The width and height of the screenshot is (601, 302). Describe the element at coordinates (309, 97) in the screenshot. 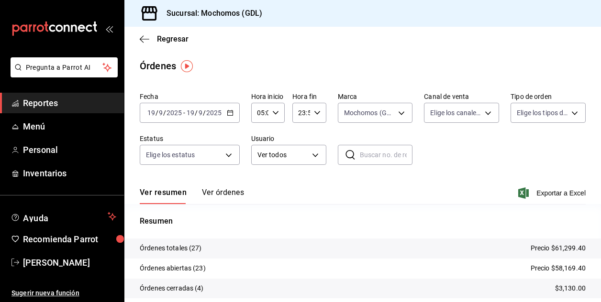

I see `label: Hora fin` at that location.